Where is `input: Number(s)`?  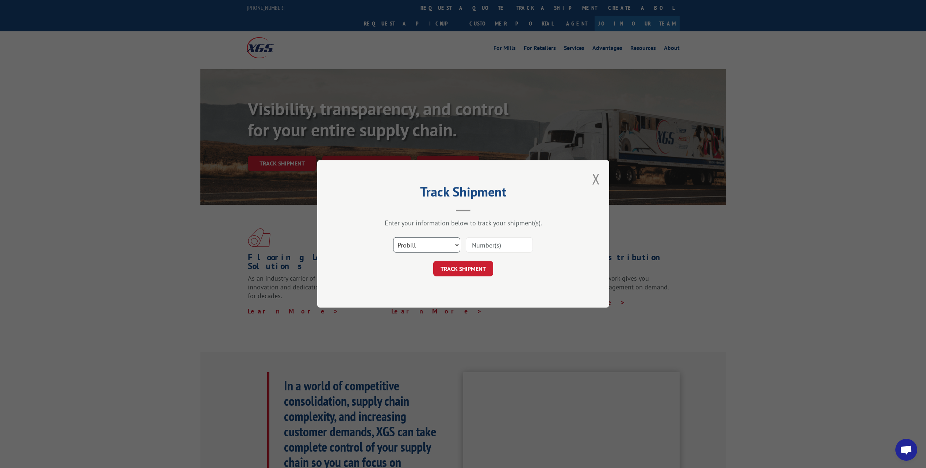 input: Number(s) is located at coordinates (499, 246).